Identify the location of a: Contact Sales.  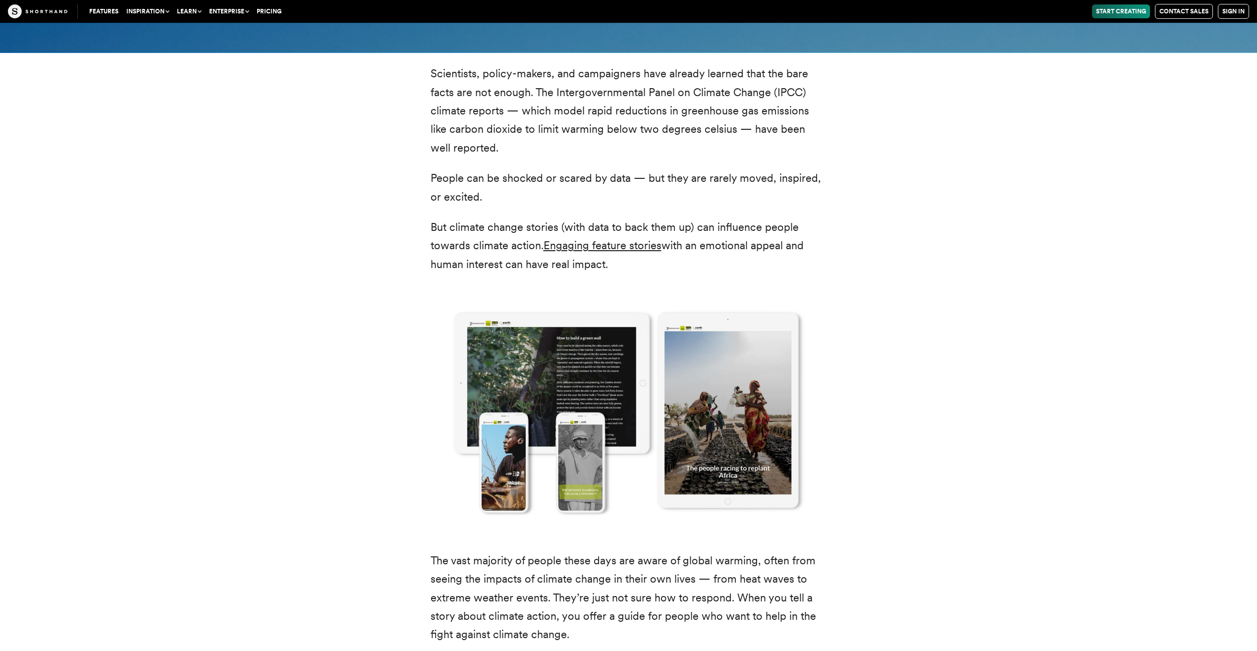
(1184, 11).